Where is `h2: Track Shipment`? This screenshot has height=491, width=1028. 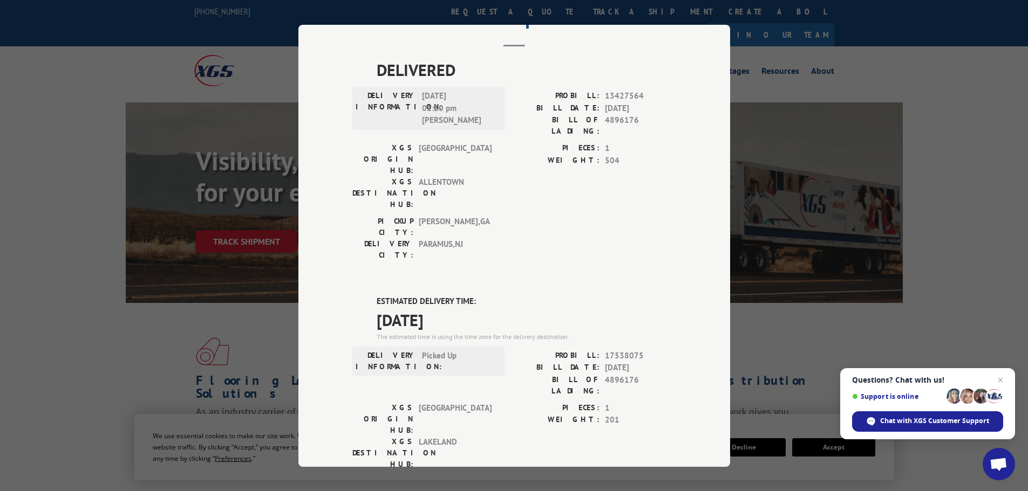
h2: Track Shipment is located at coordinates (514, 20).